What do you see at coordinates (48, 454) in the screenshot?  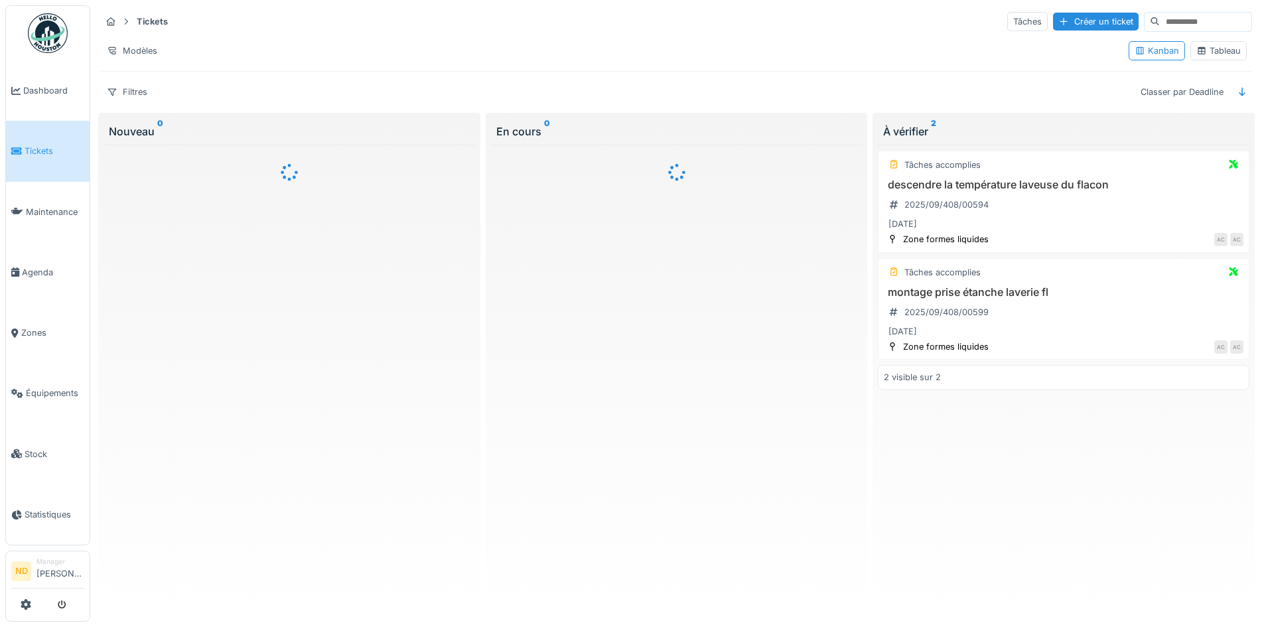 I see `a: Stock` at bounding box center [48, 454].